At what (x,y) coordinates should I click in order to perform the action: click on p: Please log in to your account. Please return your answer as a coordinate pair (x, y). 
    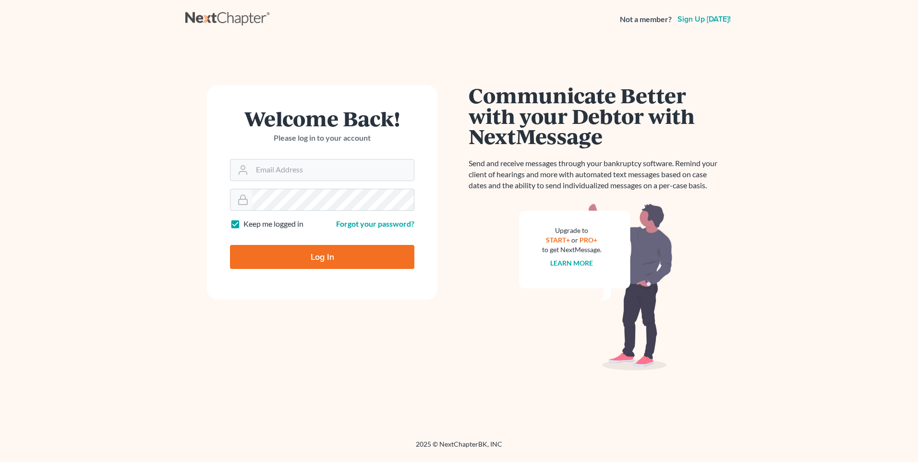
    Looking at the image, I should click on (322, 138).